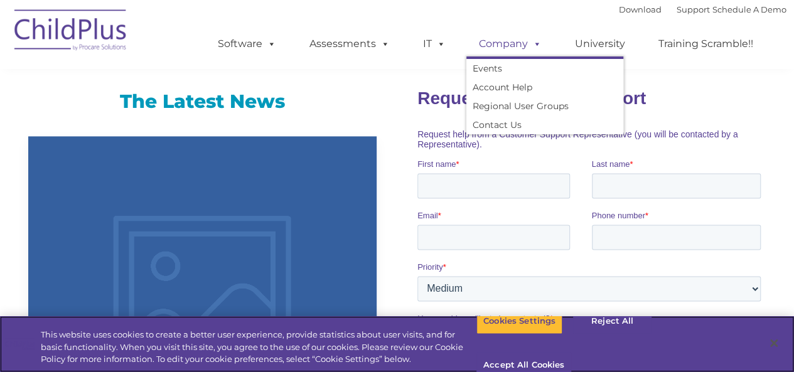 The height and width of the screenshot is (372, 794). I want to click on a: Software, so click(247, 44).